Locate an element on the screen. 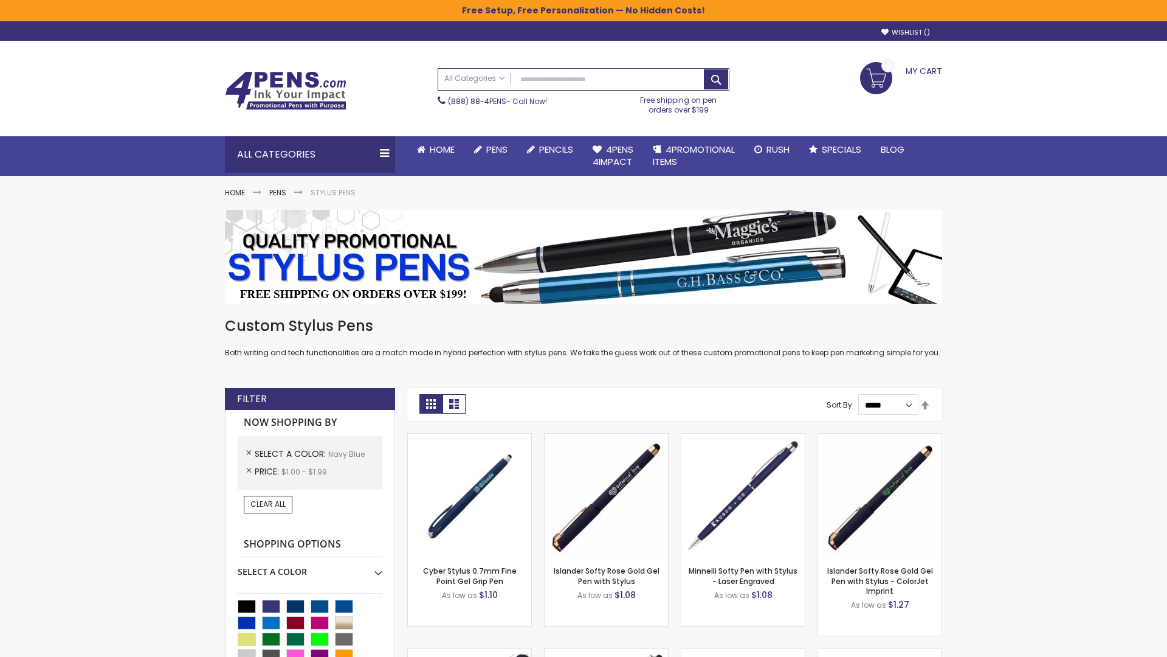 This screenshot has width=1167, height=657. span: Pens is located at coordinates (497, 149).